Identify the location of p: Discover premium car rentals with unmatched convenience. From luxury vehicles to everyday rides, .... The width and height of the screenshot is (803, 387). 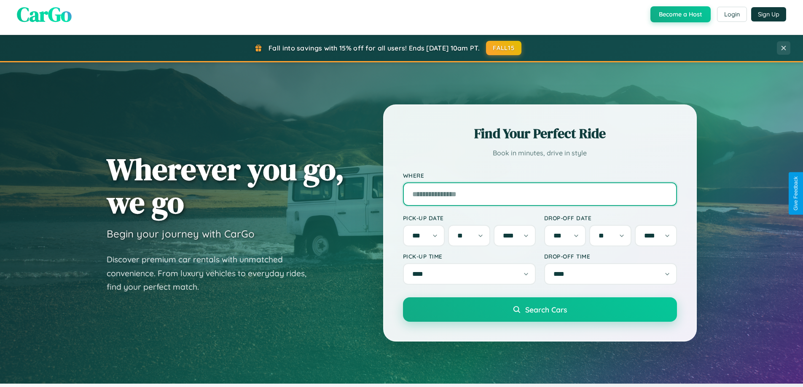
(212, 274).